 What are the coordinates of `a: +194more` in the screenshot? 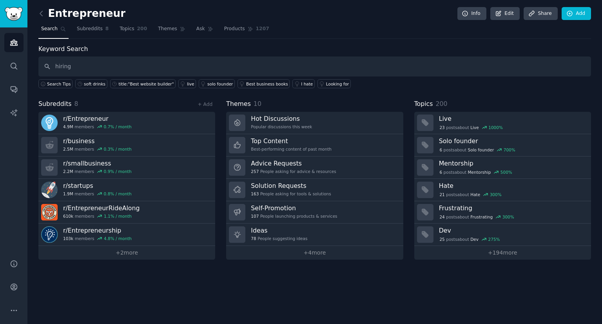 It's located at (502, 252).